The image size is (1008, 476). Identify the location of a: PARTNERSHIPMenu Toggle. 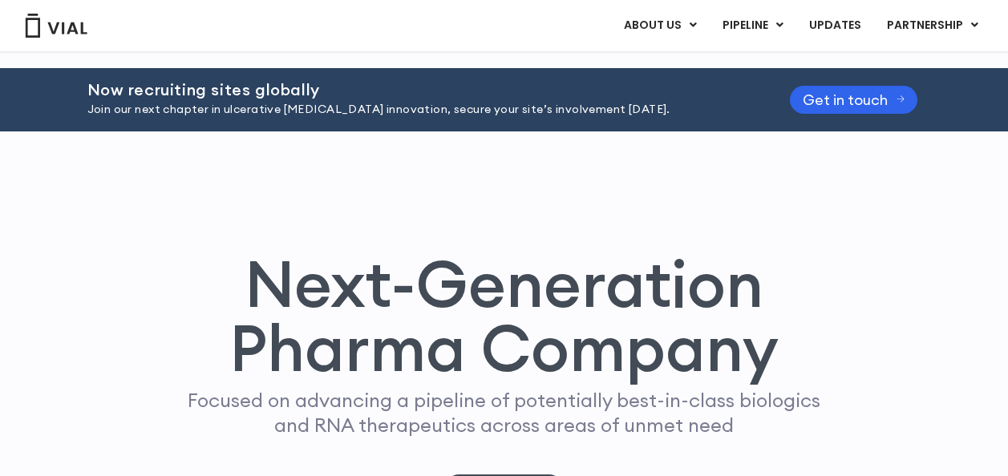
(932, 26).